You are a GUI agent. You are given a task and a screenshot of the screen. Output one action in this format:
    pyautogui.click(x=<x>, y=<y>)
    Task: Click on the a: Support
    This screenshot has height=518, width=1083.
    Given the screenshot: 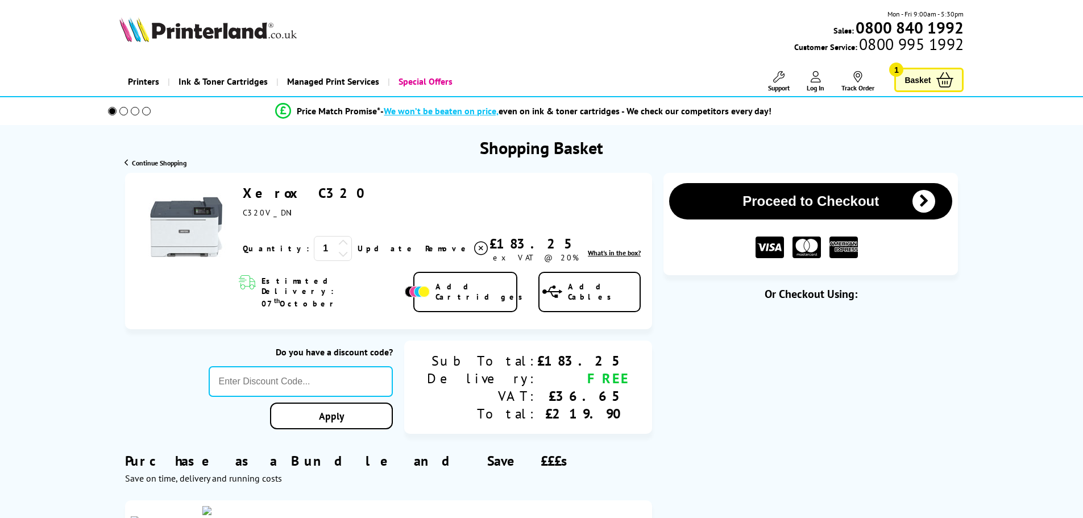 What is the action you would take?
    pyautogui.click(x=779, y=81)
    